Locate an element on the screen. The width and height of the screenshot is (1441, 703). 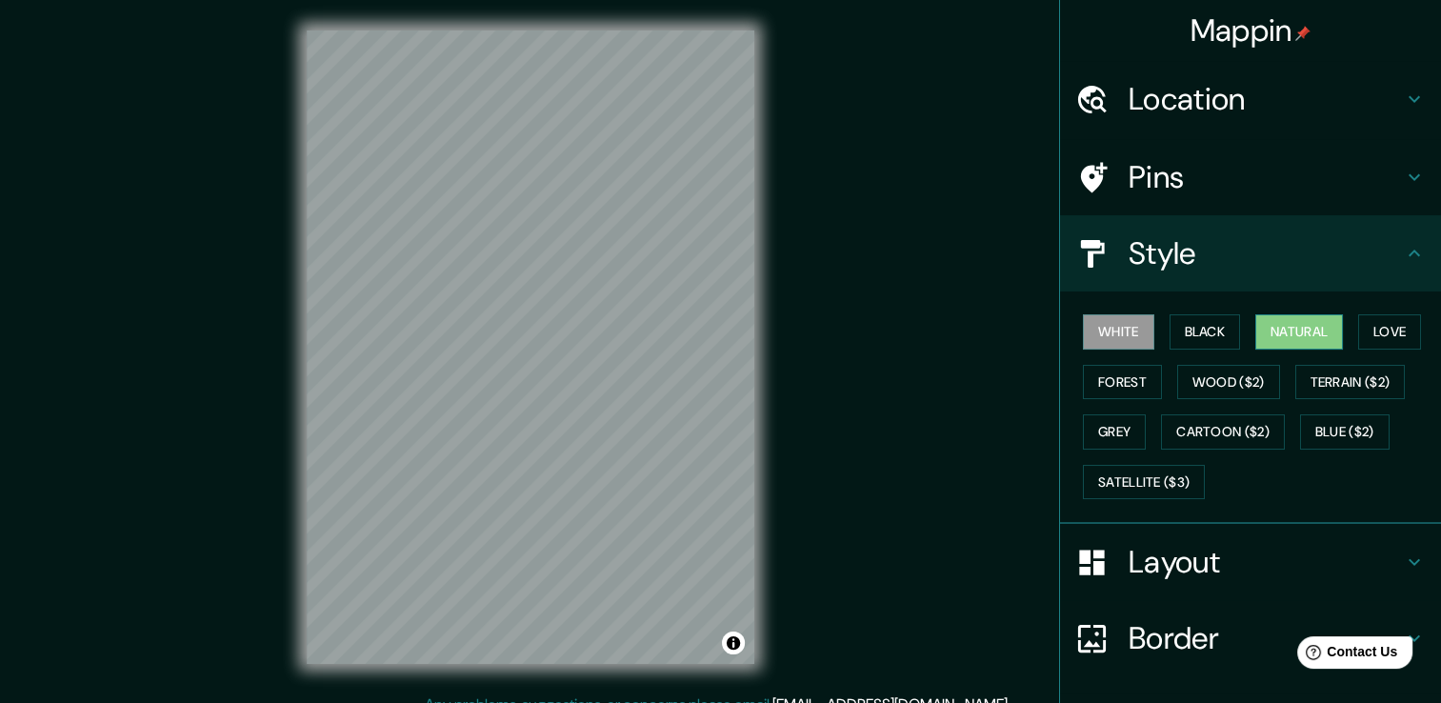
span: Contact Us is located at coordinates (90, 23).